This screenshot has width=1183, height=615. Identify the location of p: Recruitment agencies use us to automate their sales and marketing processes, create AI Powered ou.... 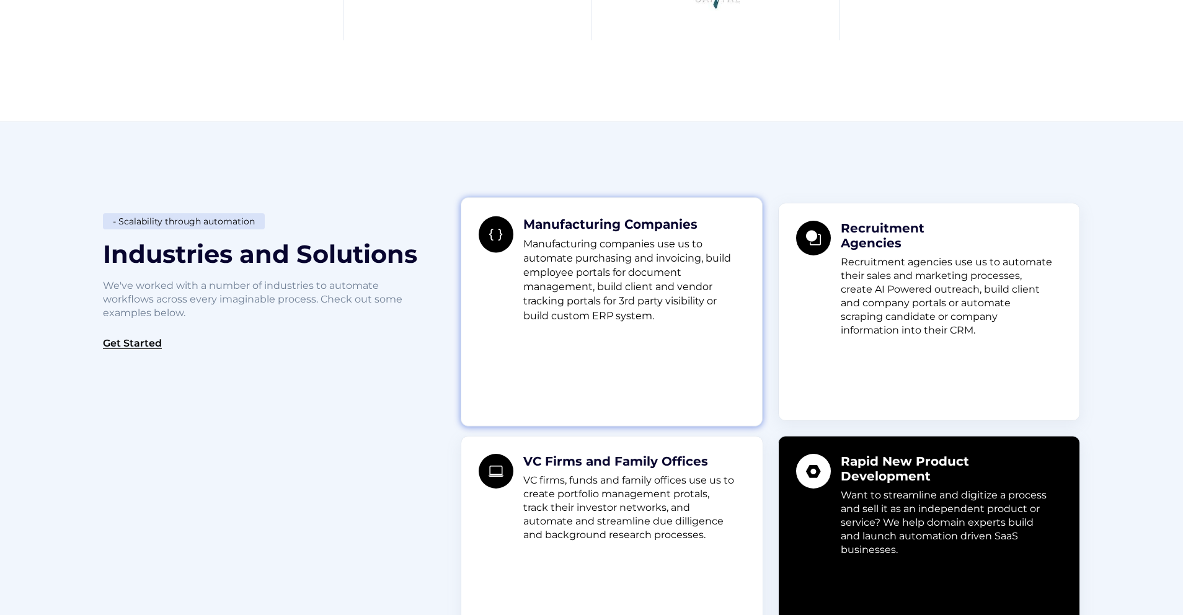
(947, 296).